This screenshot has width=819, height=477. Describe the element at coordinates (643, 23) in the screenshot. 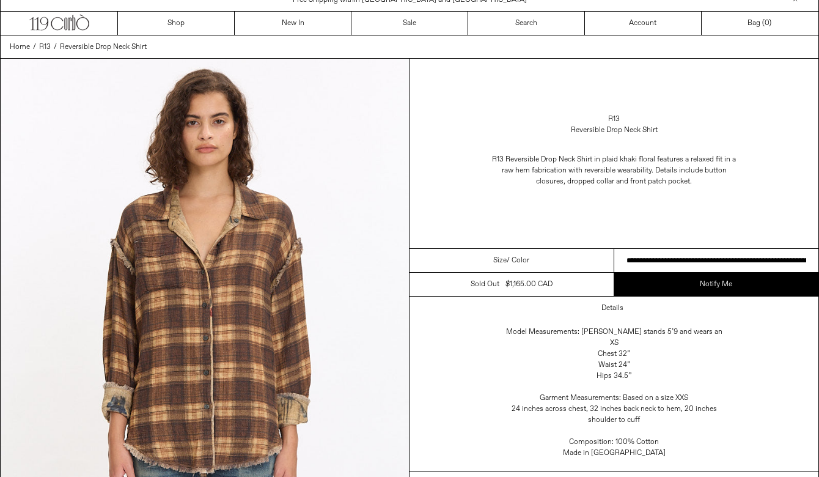

I see `a: Account` at that location.